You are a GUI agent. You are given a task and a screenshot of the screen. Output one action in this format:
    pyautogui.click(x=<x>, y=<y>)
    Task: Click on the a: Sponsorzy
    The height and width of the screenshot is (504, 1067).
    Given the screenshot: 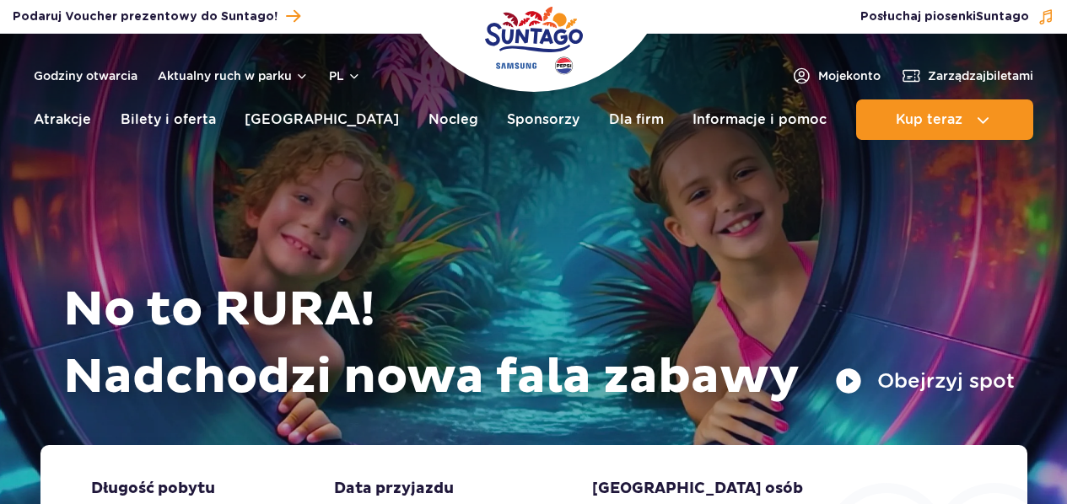 What is the action you would take?
    pyautogui.click(x=543, y=120)
    